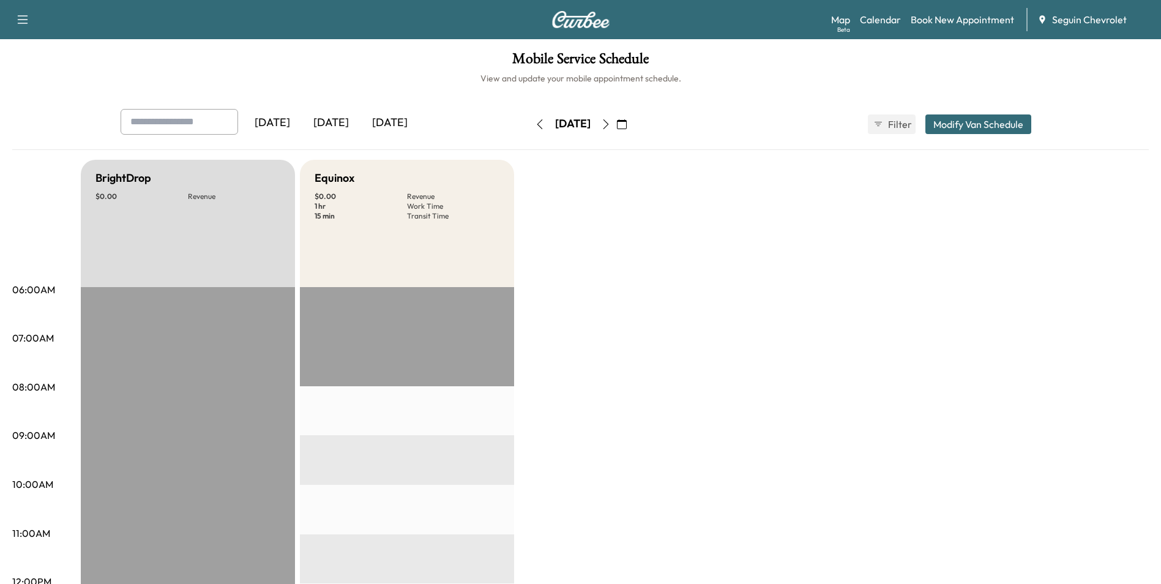  I want to click on p: 06:00AM, so click(34, 290).